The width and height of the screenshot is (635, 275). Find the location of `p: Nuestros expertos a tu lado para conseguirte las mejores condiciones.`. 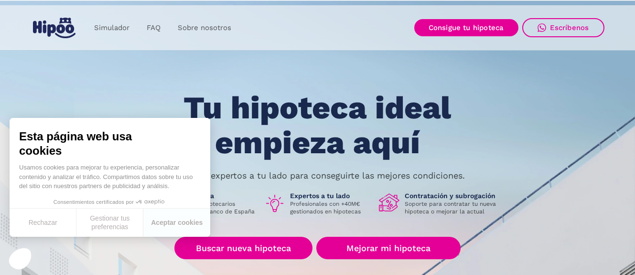

p: Nuestros expertos a tu lado para conseguirte las mejores condiciones. is located at coordinates (318, 176).